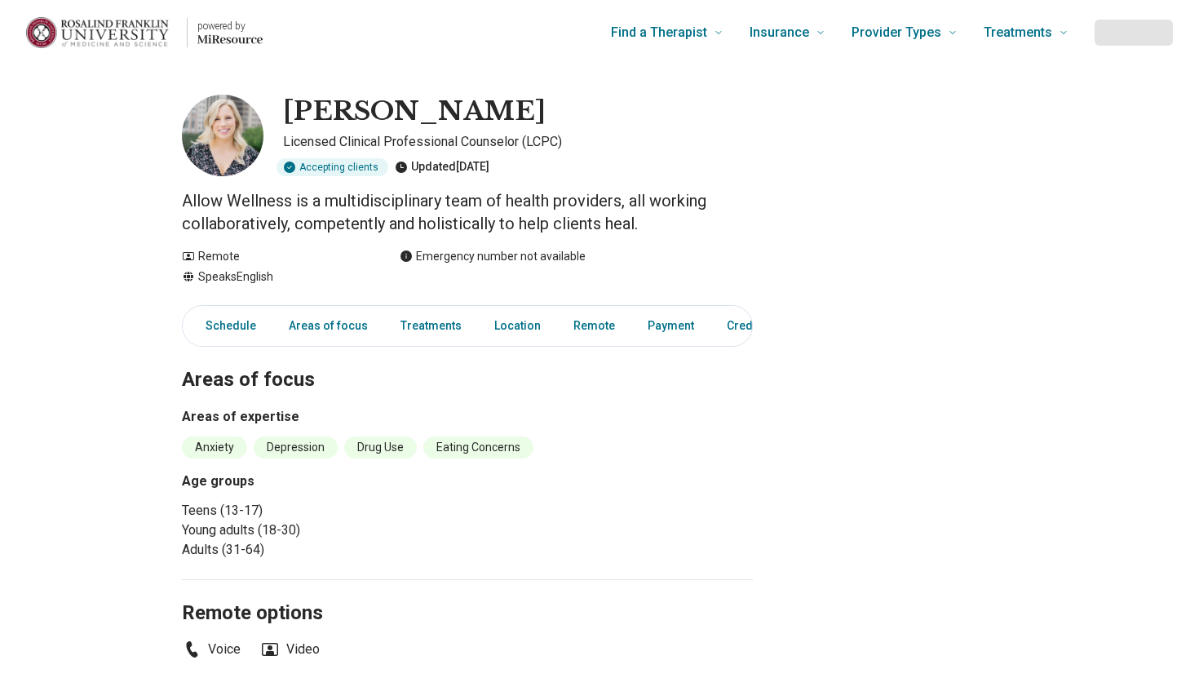 This screenshot has height=678, width=1199. Describe the element at coordinates (144, 33) in the screenshot. I see `a: Home page` at that location.